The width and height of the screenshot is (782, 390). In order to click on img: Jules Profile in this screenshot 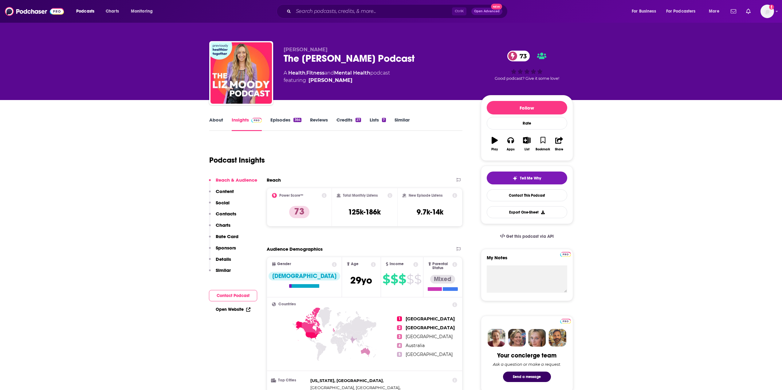, I will do `click(537, 338)`.